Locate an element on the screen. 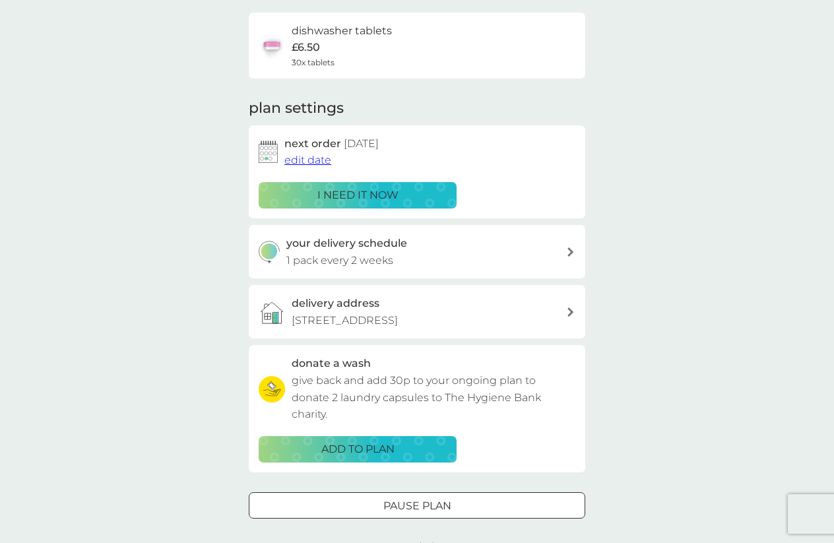 The image size is (834, 543). span: edit date is located at coordinates (307, 160).